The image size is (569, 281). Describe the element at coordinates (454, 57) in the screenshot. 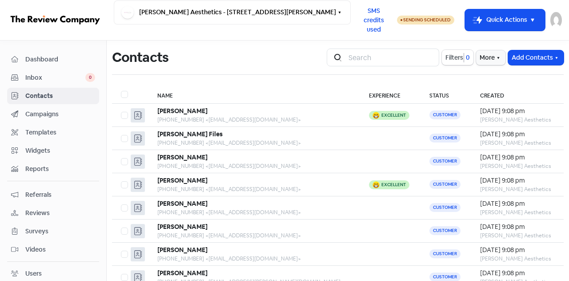

I see `span: Filters` at that location.